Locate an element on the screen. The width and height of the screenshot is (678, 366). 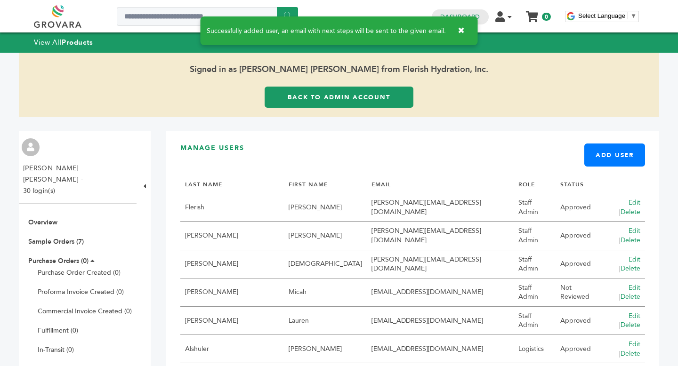
a: Commercial Invoice Created (0) is located at coordinates (85, 311).